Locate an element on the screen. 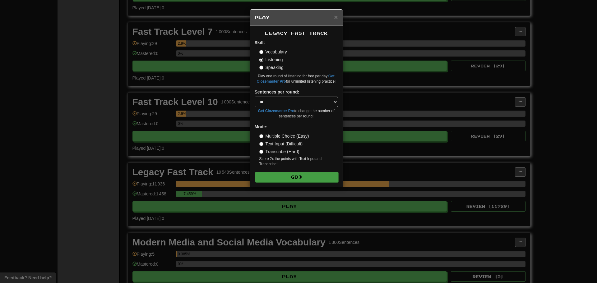  label: Listening is located at coordinates (271, 60).